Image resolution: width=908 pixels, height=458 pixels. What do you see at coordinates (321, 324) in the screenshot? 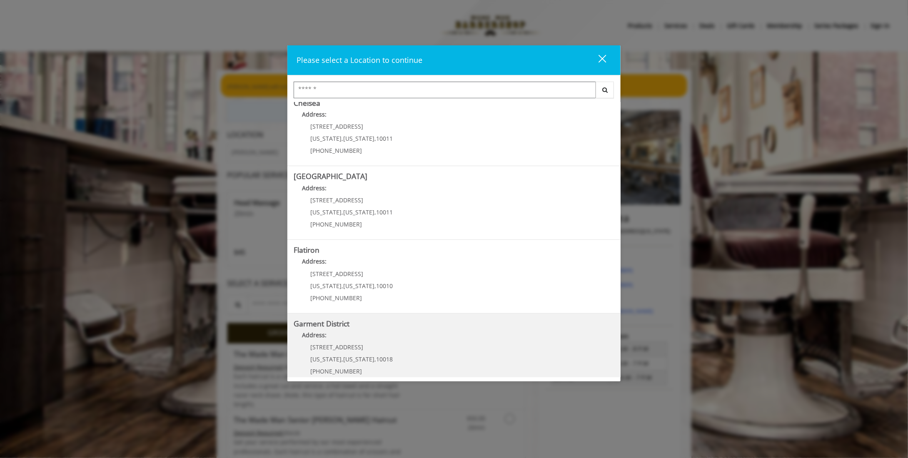
I see `b: Garment District` at bounding box center [321, 324].